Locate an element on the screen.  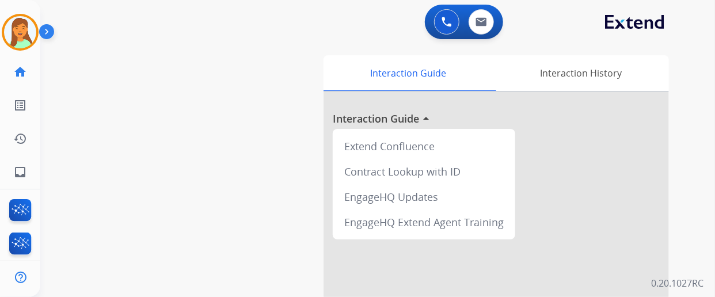
img: avatar is located at coordinates (20, 32).